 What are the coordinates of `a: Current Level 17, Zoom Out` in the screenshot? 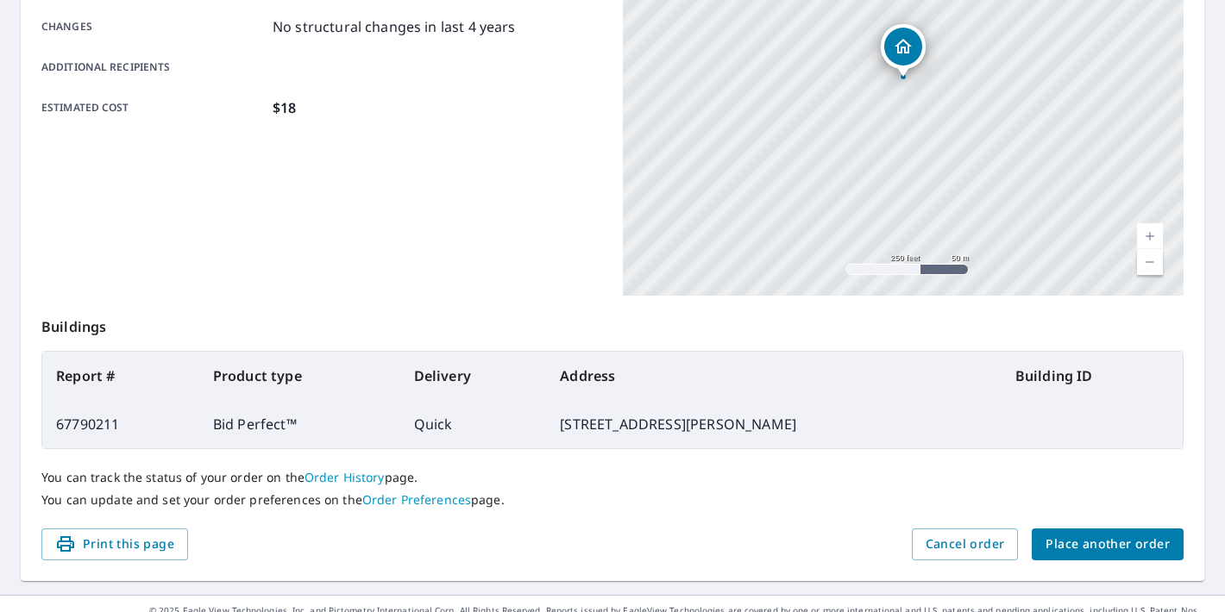 It's located at (1150, 262).